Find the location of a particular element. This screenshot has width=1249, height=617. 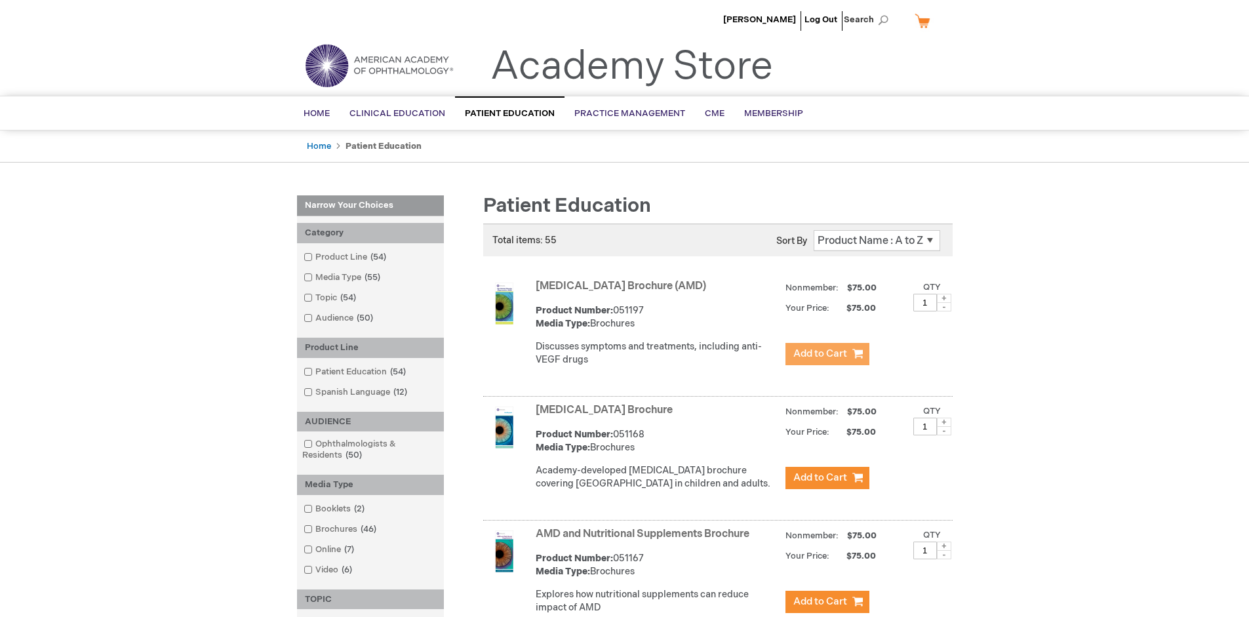

a: Patient Education54 is located at coordinates (355, 372).